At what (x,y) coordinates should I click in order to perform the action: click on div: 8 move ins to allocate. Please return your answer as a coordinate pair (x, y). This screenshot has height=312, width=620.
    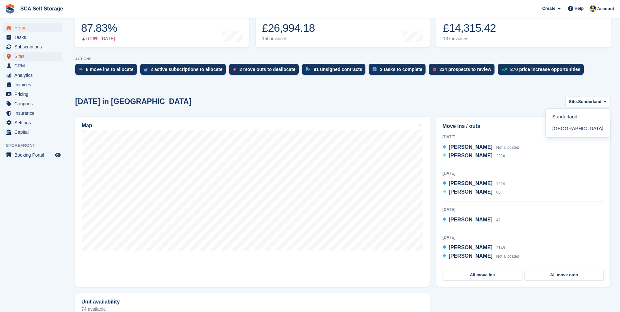
    Looking at the image, I should click on (110, 69).